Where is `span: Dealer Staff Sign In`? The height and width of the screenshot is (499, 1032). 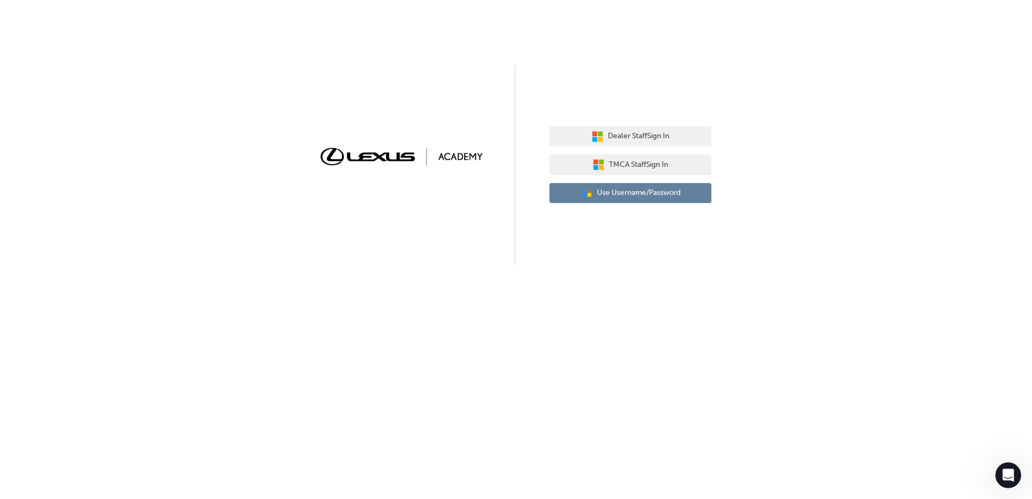
span: Dealer Staff Sign In is located at coordinates (639, 136).